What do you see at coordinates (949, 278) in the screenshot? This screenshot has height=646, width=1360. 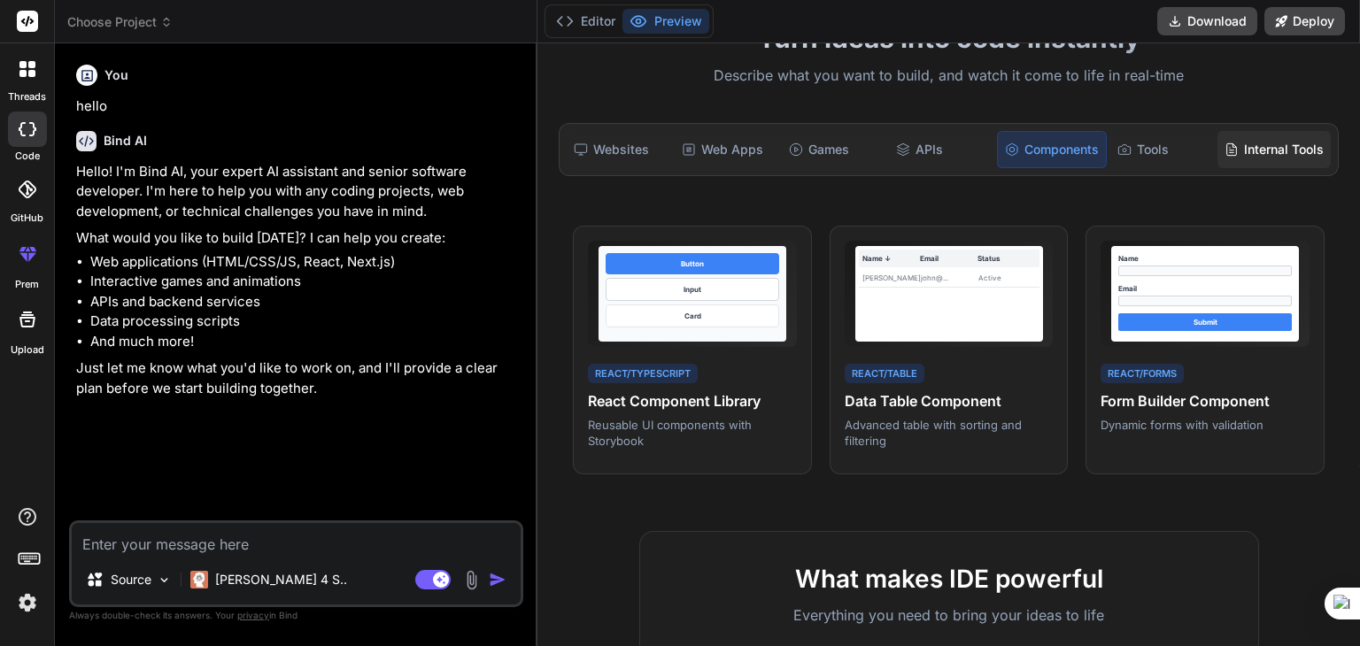 I see `div: john@...` at bounding box center [949, 278].